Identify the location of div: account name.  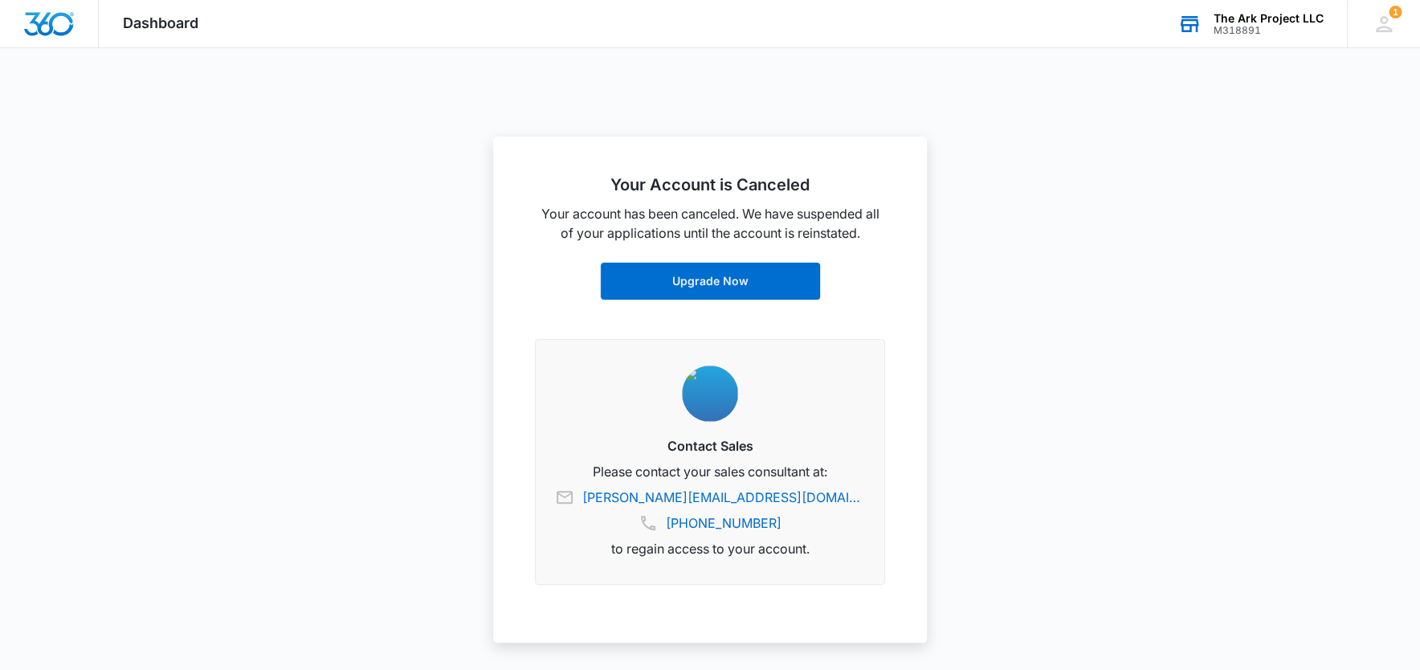
(1268, 18).